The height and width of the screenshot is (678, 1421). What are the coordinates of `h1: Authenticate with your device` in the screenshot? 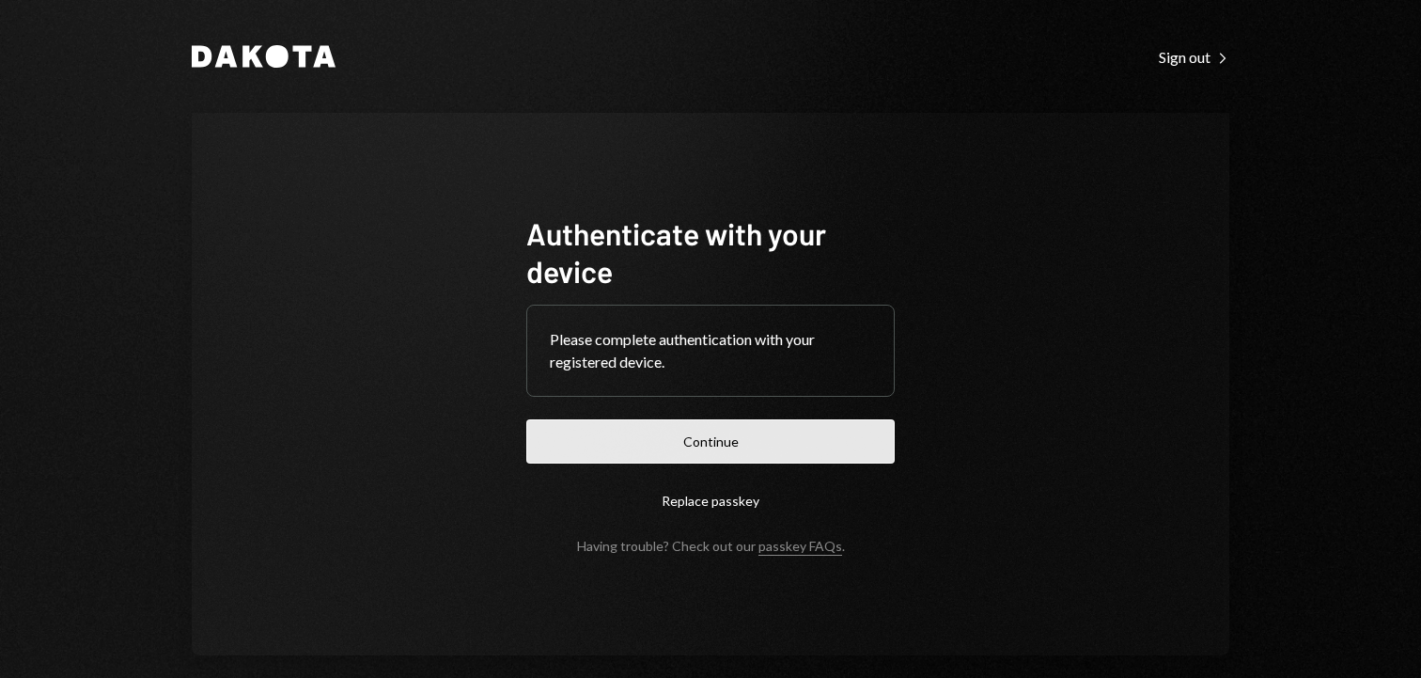 It's located at (711, 252).